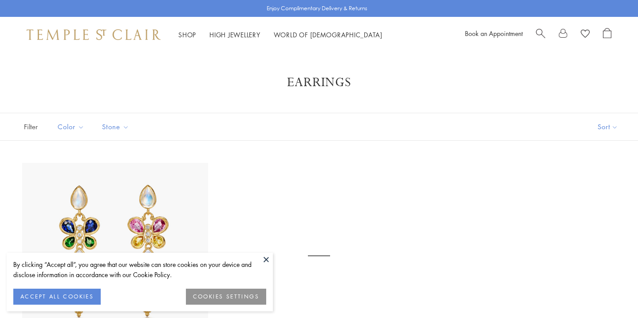 The width and height of the screenshot is (638, 318). Describe the element at coordinates (94, 35) in the screenshot. I see `img: Temple St. Clair` at that location.